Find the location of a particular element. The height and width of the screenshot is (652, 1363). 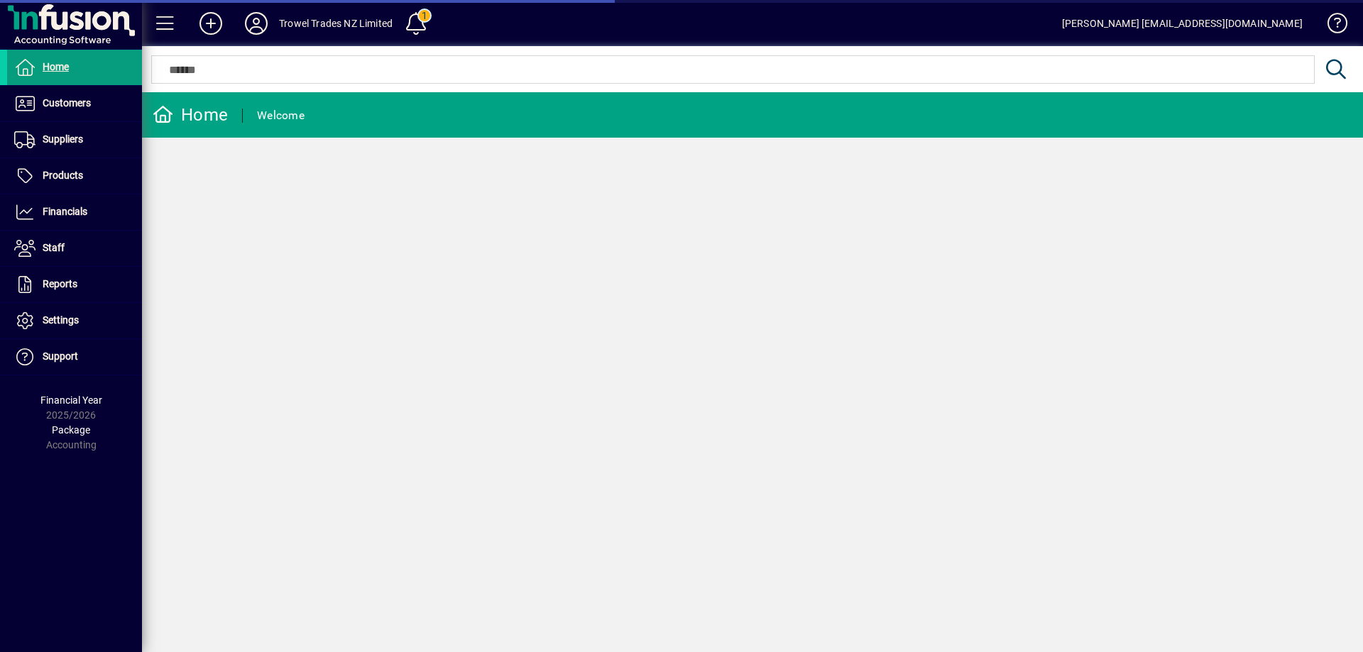

span: Reports is located at coordinates (60, 284).